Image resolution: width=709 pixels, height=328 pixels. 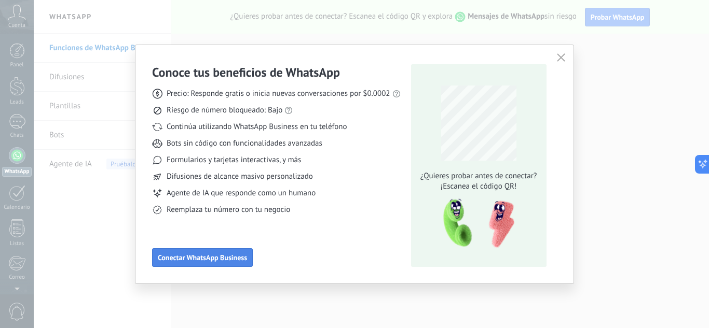 I want to click on span: ¡Escanea el código QR!, so click(x=478, y=187).